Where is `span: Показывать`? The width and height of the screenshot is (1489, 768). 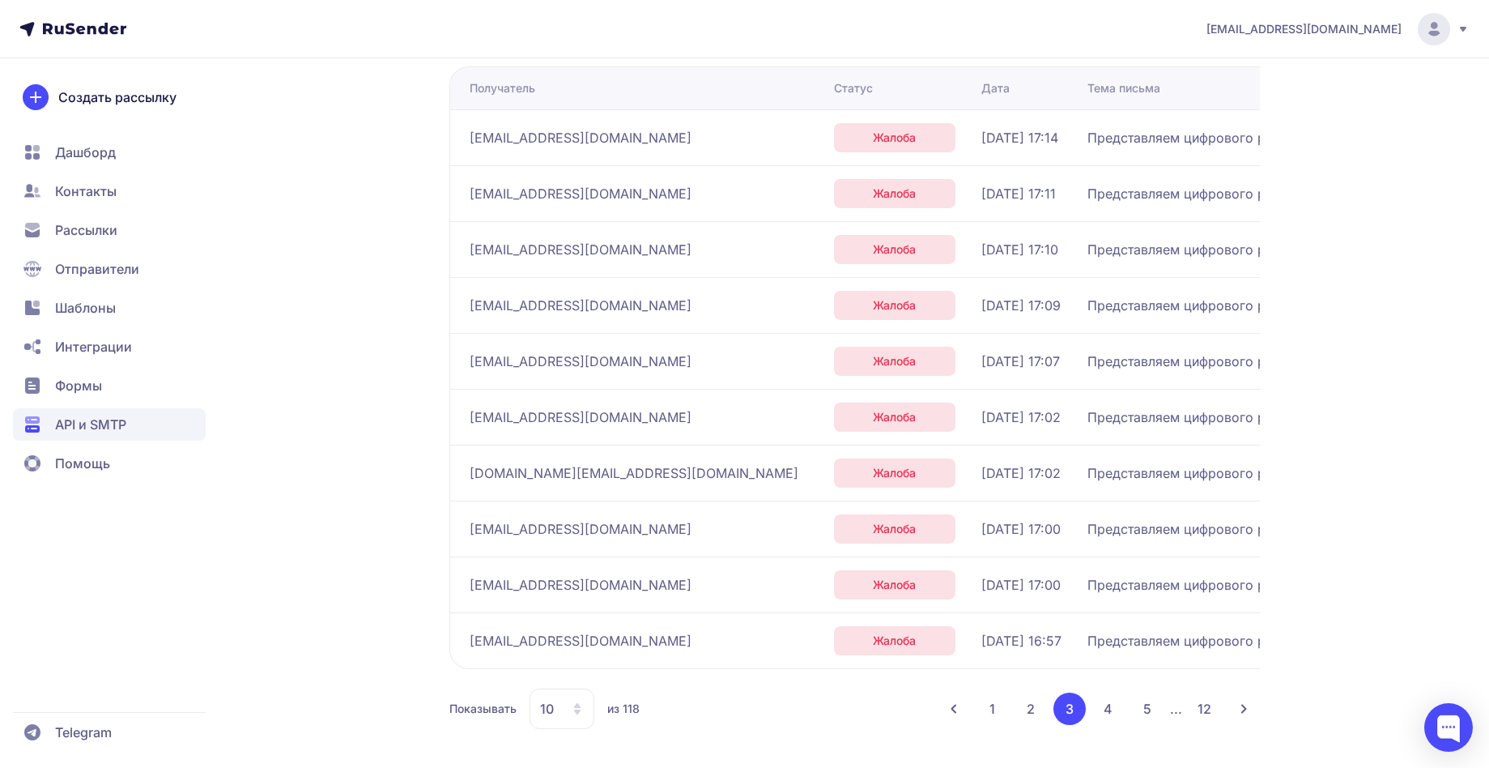
span: Показывать is located at coordinates (483, 709).